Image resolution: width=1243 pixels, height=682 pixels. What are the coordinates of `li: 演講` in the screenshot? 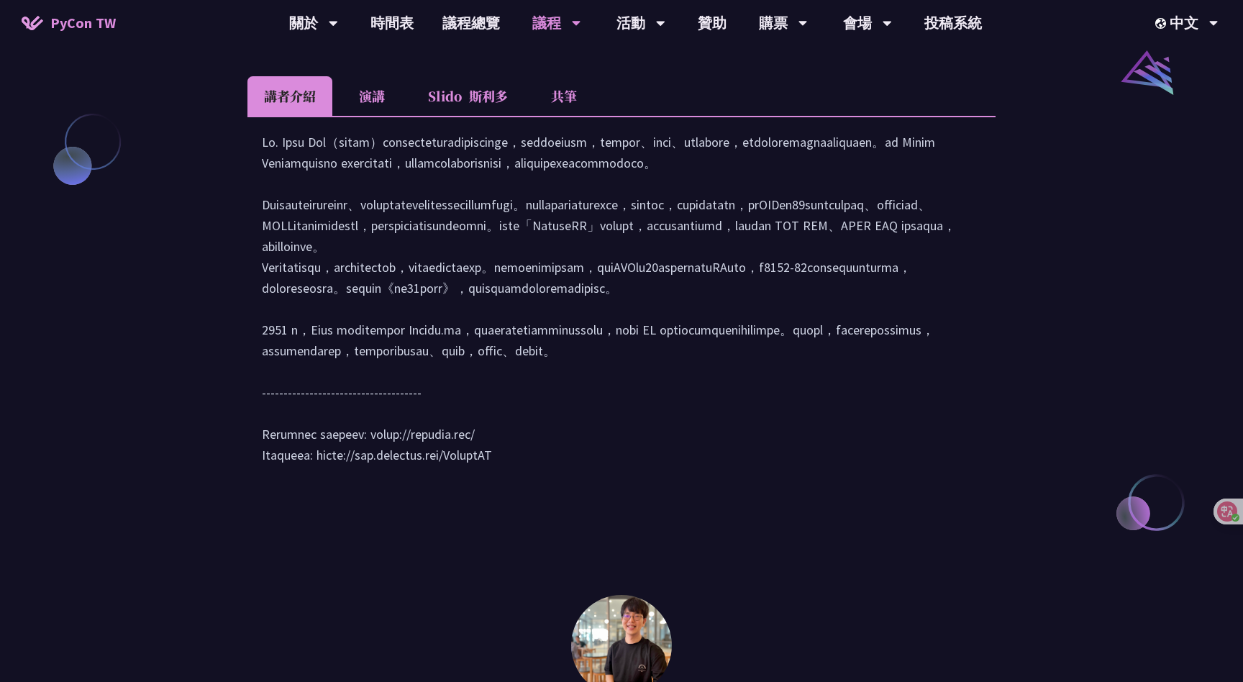 It's located at (372, 96).